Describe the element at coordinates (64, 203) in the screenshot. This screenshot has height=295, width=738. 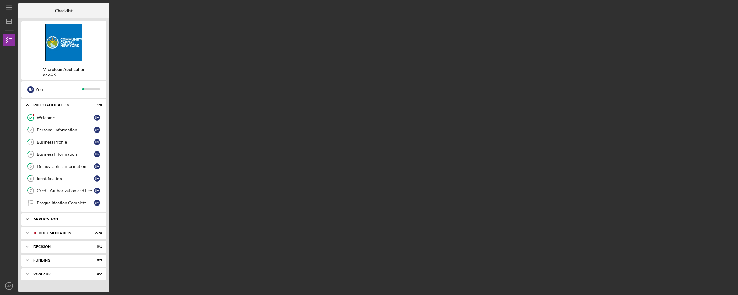
I see `a: Prequalification CompleteJM` at that location.